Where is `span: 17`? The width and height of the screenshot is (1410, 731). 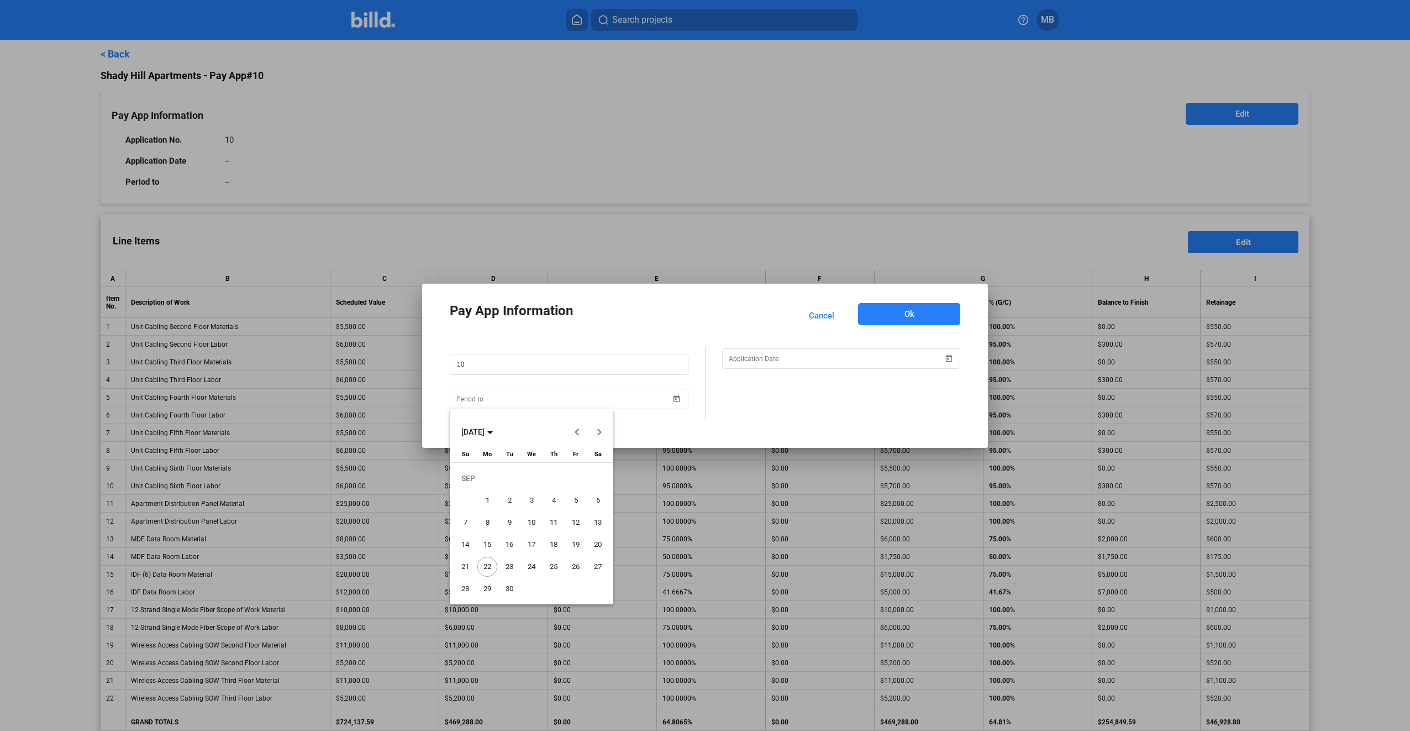 span: 17 is located at coordinates (532, 544).